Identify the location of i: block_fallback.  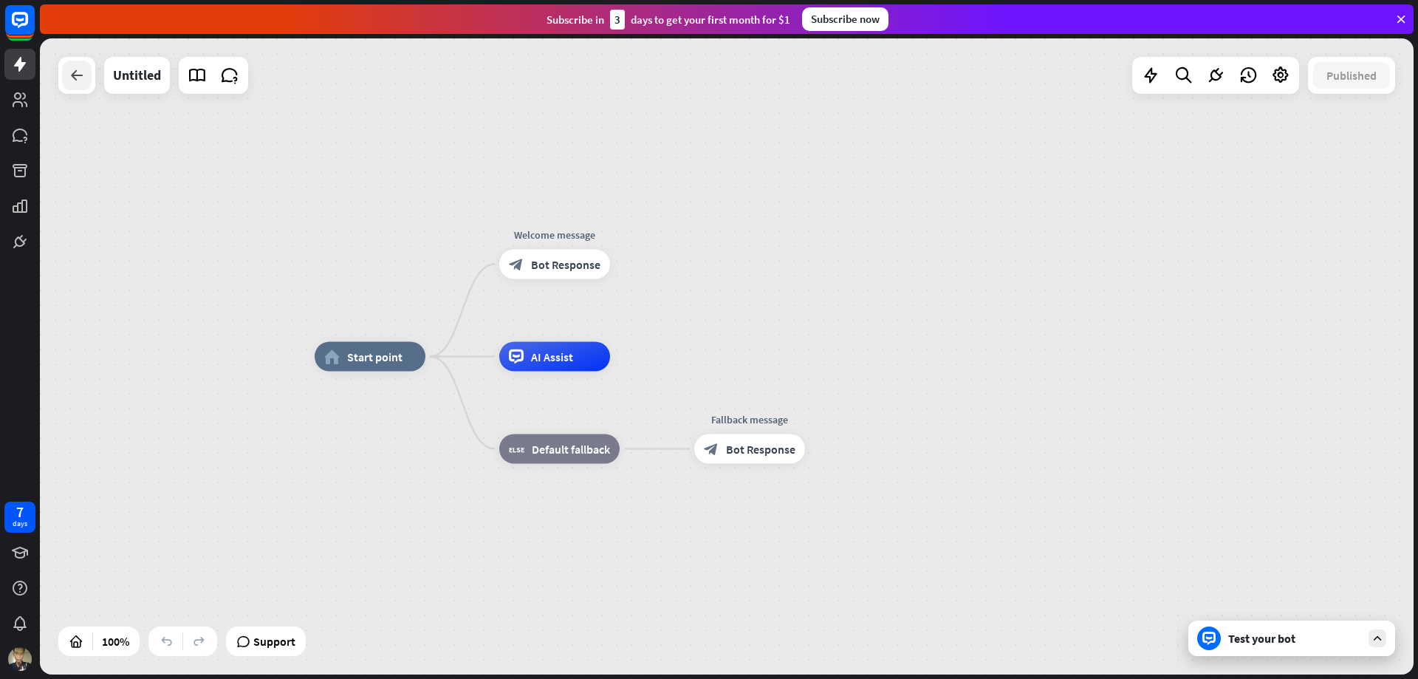
(516, 449).